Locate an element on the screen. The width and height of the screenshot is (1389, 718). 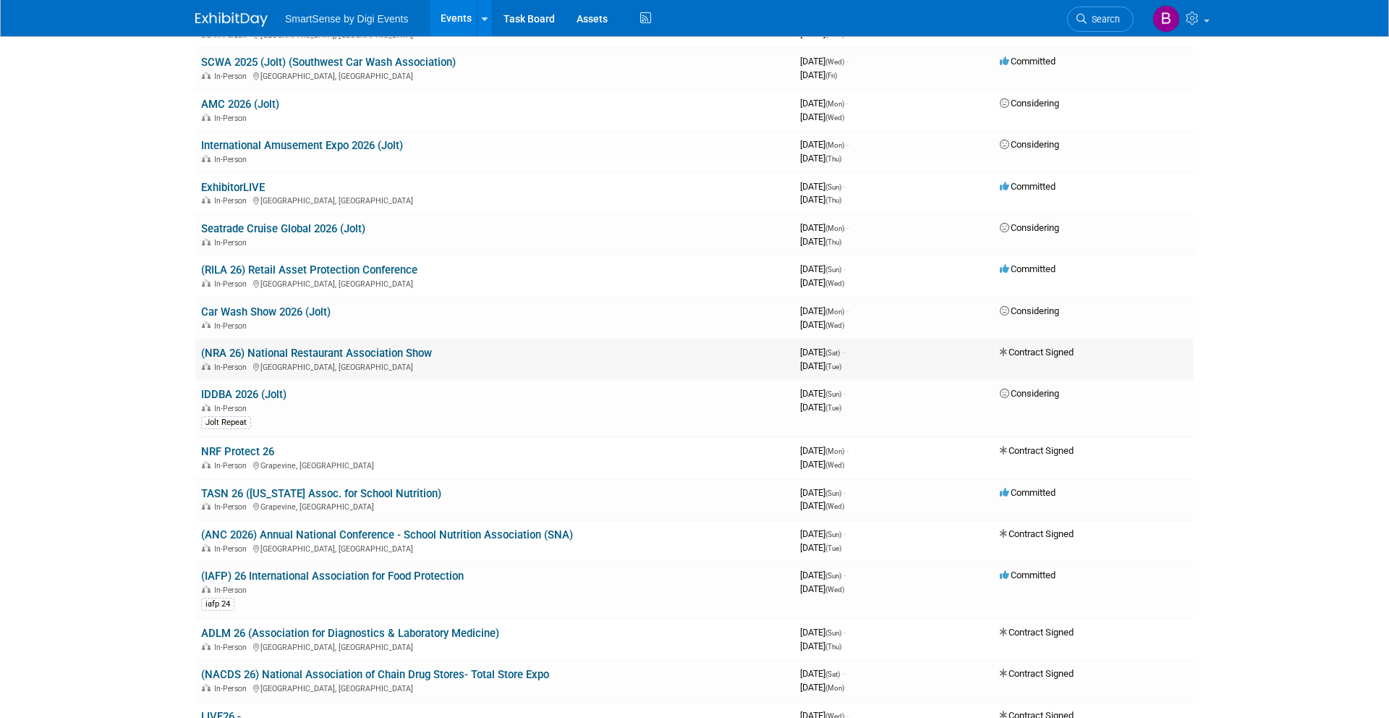
span: Search is located at coordinates (1103, 19).